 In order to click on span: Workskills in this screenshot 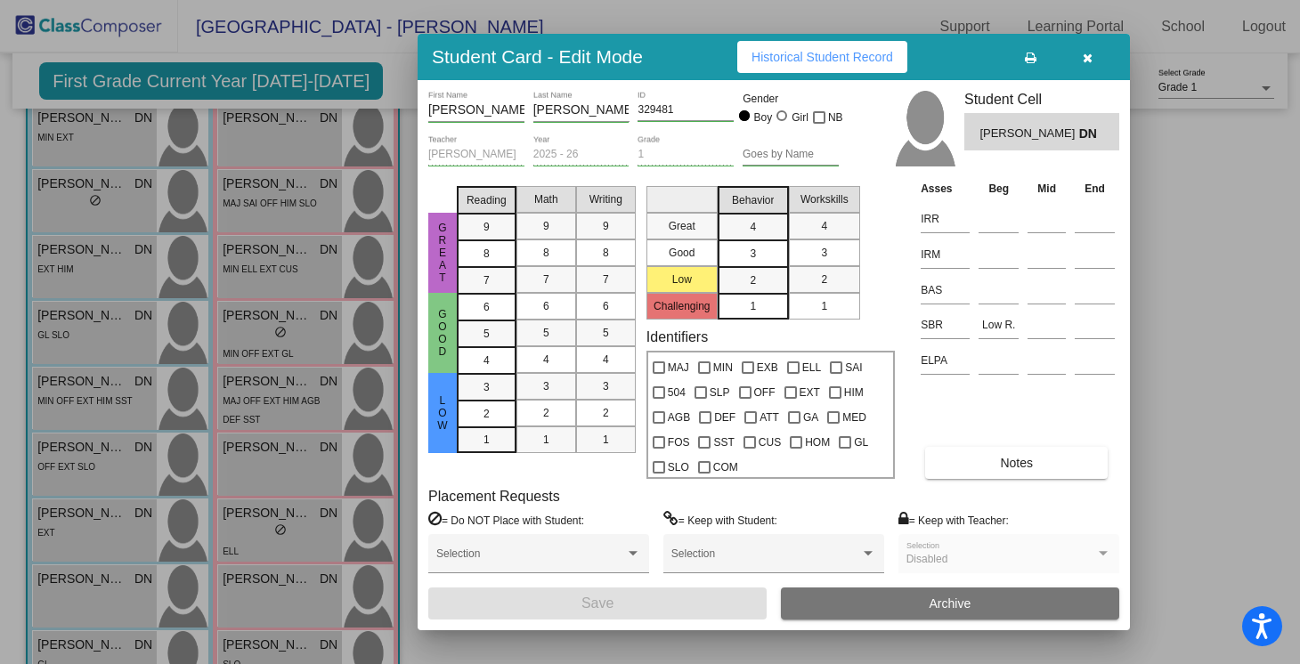, I will do `click(824, 199)`.